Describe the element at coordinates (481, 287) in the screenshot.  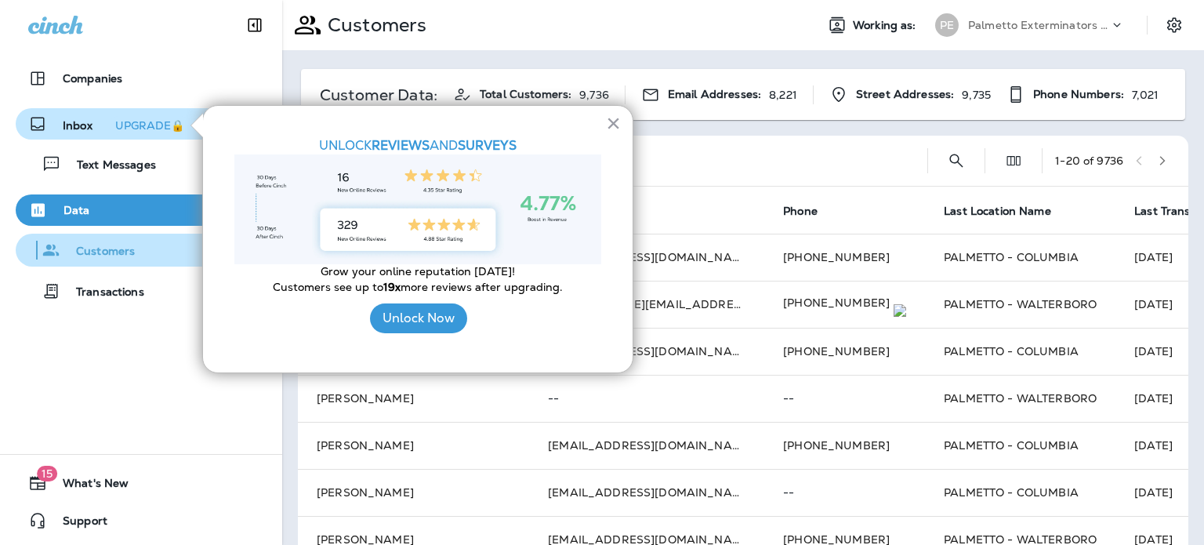
I see `span: more reviews after upgrading.` at that location.